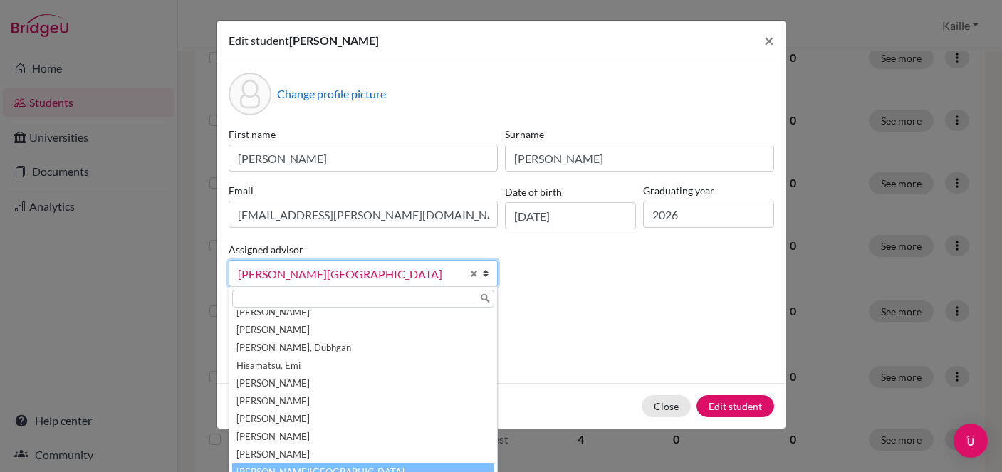 The height and width of the screenshot is (472, 1002). I want to click on label: Graduating year, so click(709, 190).